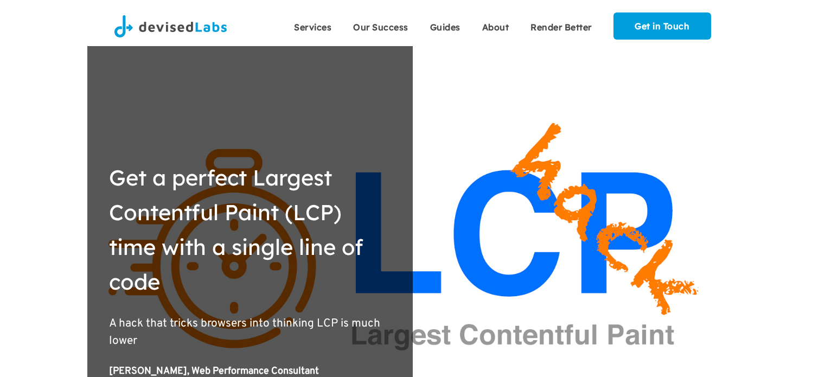 Image resolution: width=825 pixels, height=377 pixels. Describe the element at coordinates (250, 333) in the screenshot. I see `p: A hack that tricks browsers into thinking LCP is much lower` at that location.